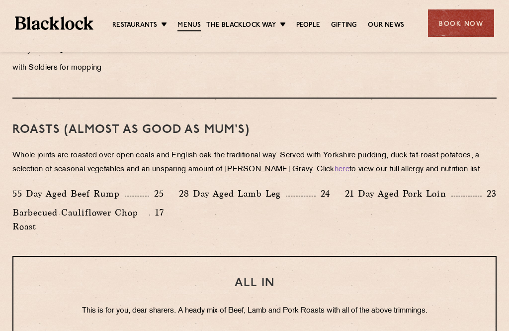 The image size is (509, 331). I want to click on p: 25, so click(157, 194).